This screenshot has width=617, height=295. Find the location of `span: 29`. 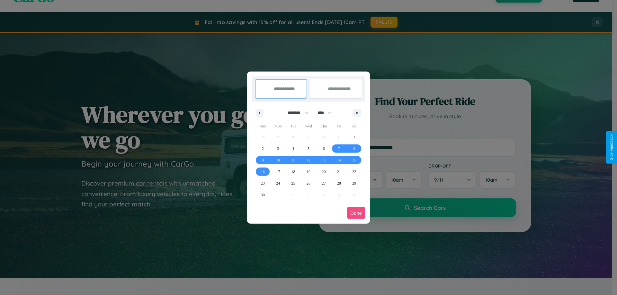

span: 29 is located at coordinates (354, 184).